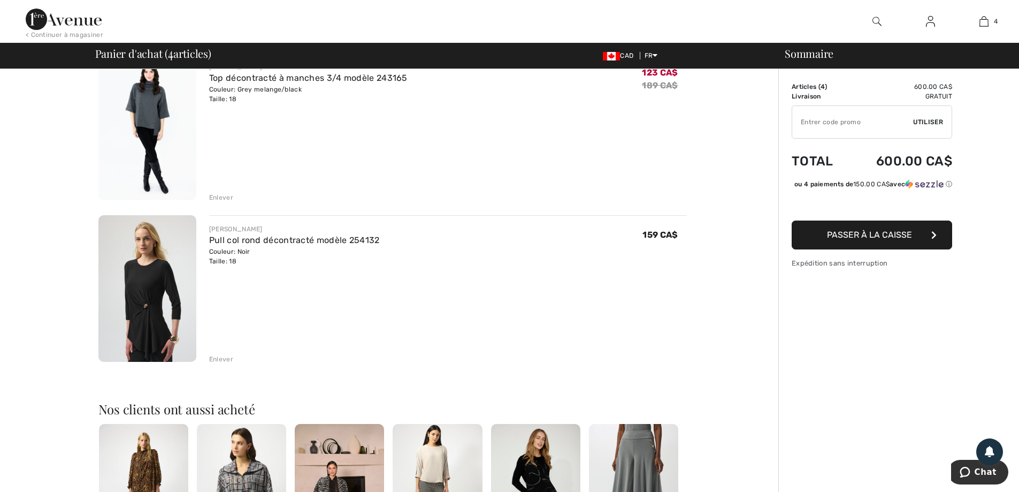 The image size is (1019, 492). I want to click on div: Sommaire, so click(893, 54).